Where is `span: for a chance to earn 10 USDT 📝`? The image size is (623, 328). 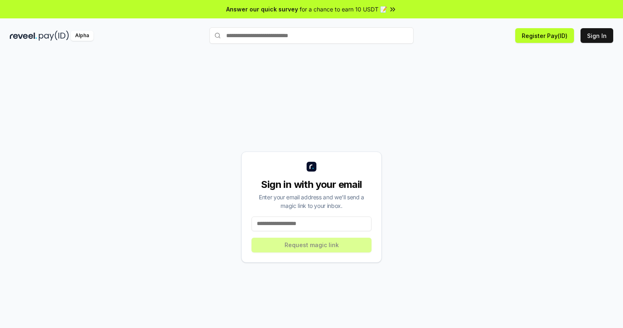
span: for a chance to earn 10 USDT 📝 is located at coordinates (344, 9).